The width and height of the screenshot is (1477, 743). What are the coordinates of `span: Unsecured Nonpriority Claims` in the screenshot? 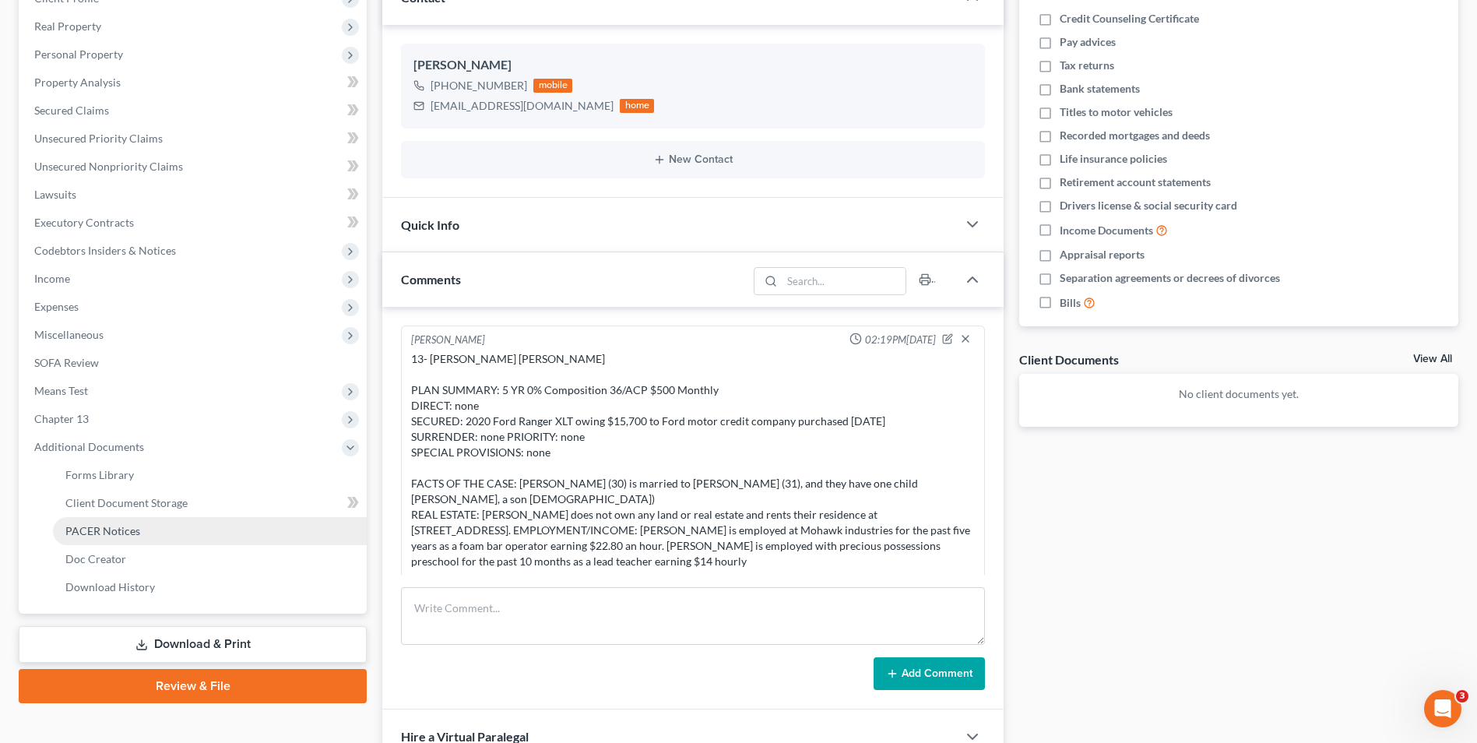 It's located at (108, 166).